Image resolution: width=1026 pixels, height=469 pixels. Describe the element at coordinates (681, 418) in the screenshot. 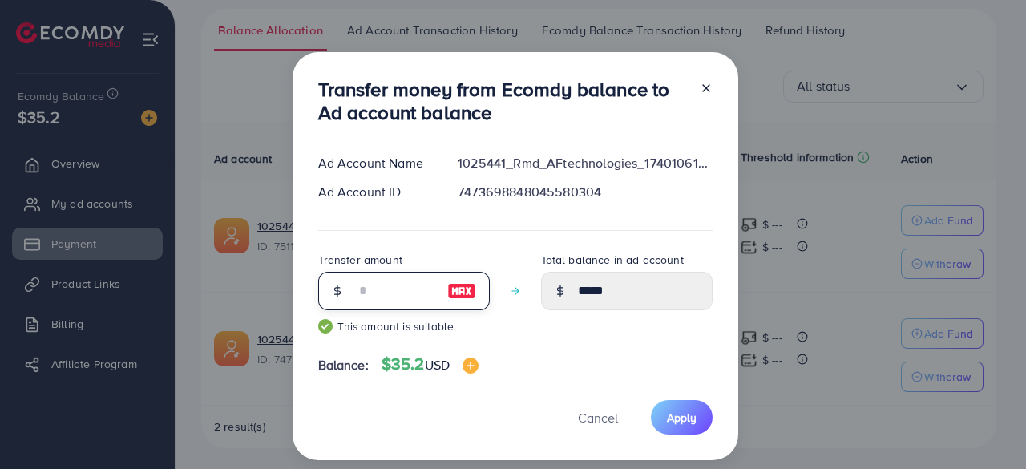

I see `span: Apply` at that location.